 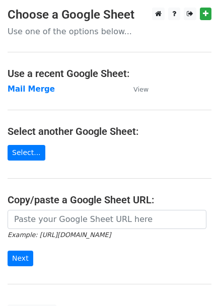 I want to click on input: Next, so click(x=20, y=258).